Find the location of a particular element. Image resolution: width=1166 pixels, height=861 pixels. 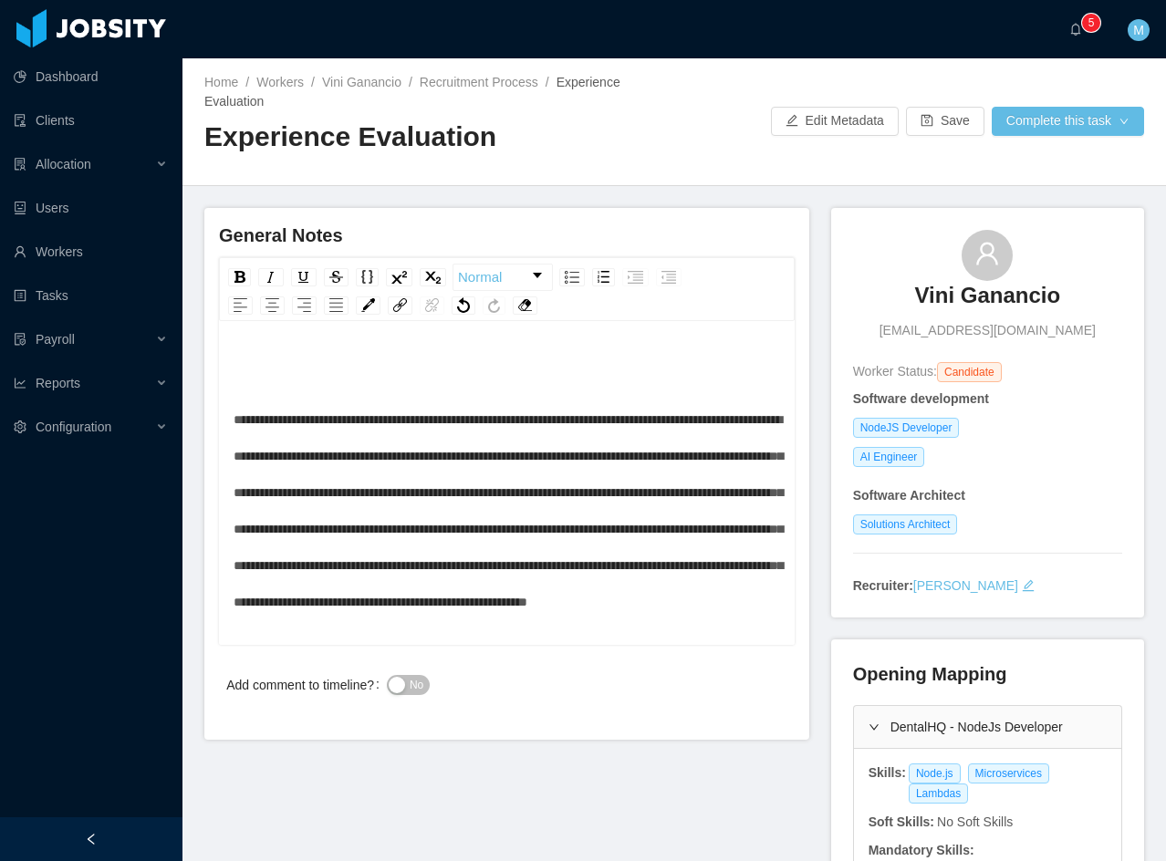

div: rdw-dropdown is located at coordinates (503, 277).